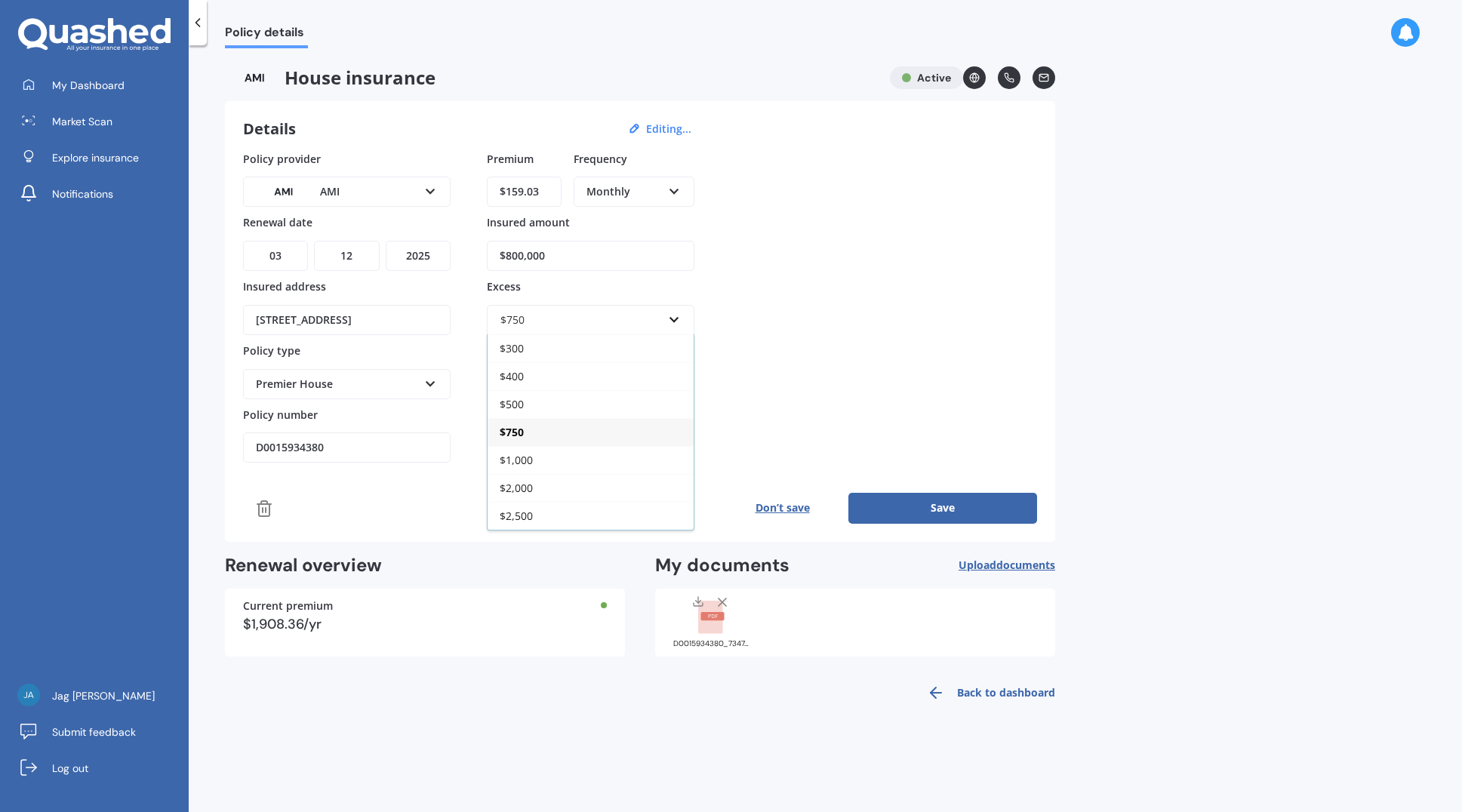 This screenshot has height=812, width=1462. I want to click on span: Frequency, so click(600, 158).